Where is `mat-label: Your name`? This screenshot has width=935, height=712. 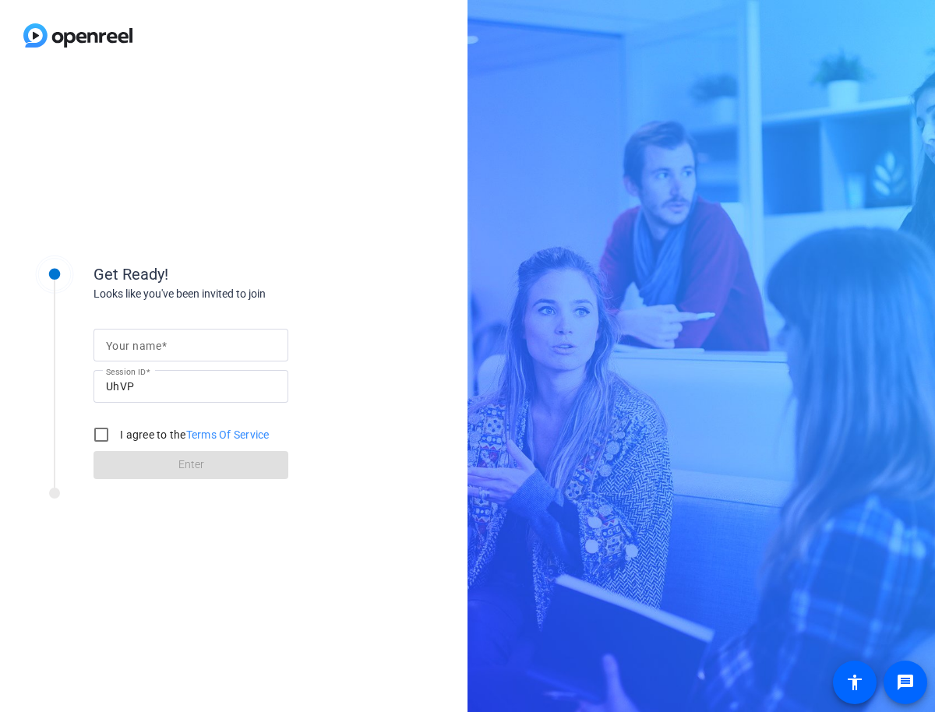
mat-label: Your name is located at coordinates (133, 346).